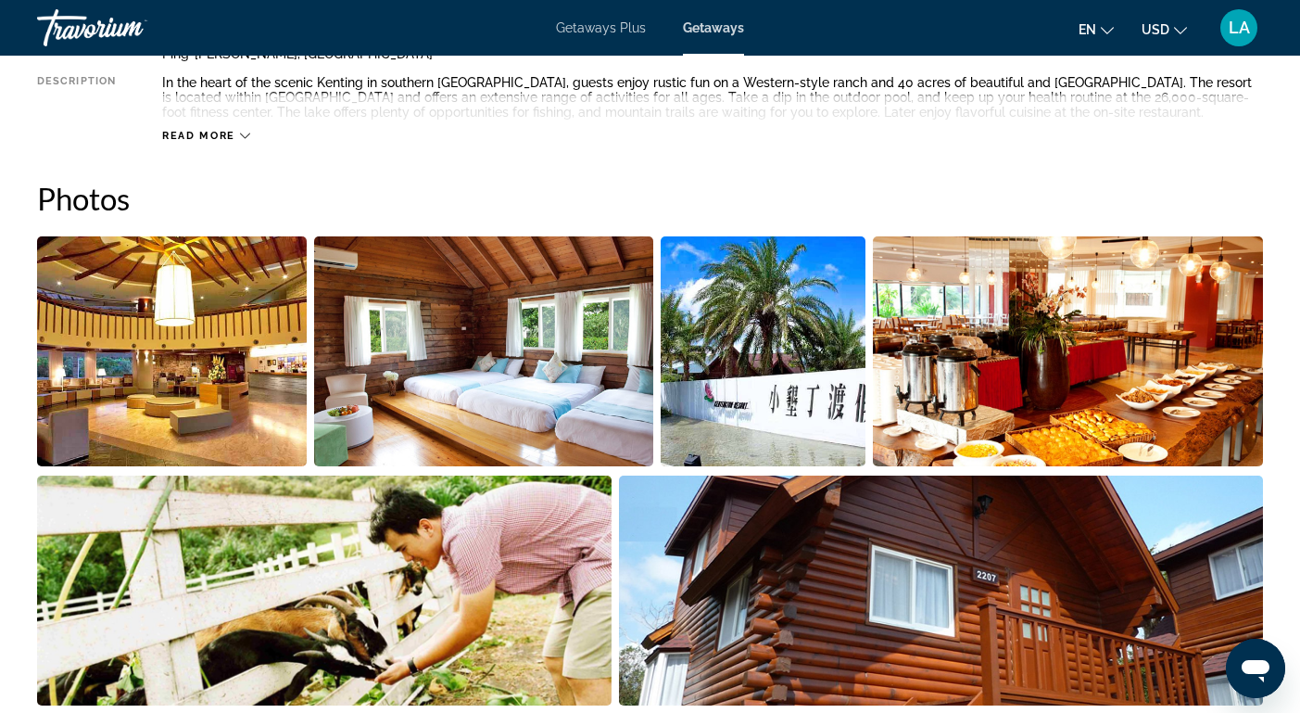 This screenshot has height=713, width=1300. Describe the element at coordinates (76, 97) in the screenshot. I see `div: Description` at that location.